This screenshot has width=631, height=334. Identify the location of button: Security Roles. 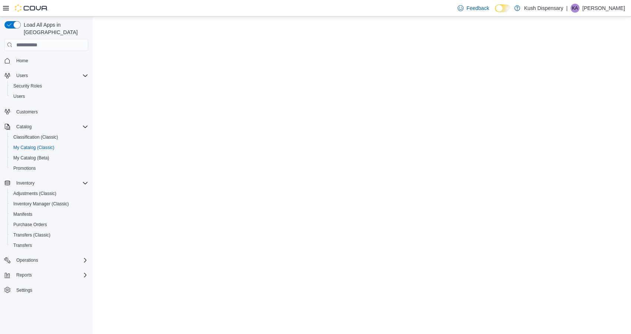
(49, 86).